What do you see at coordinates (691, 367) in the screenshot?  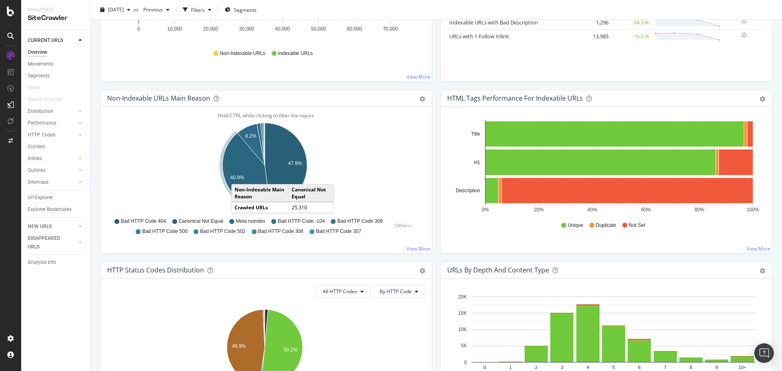 I see `text: 8` at bounding box center [691, 367].